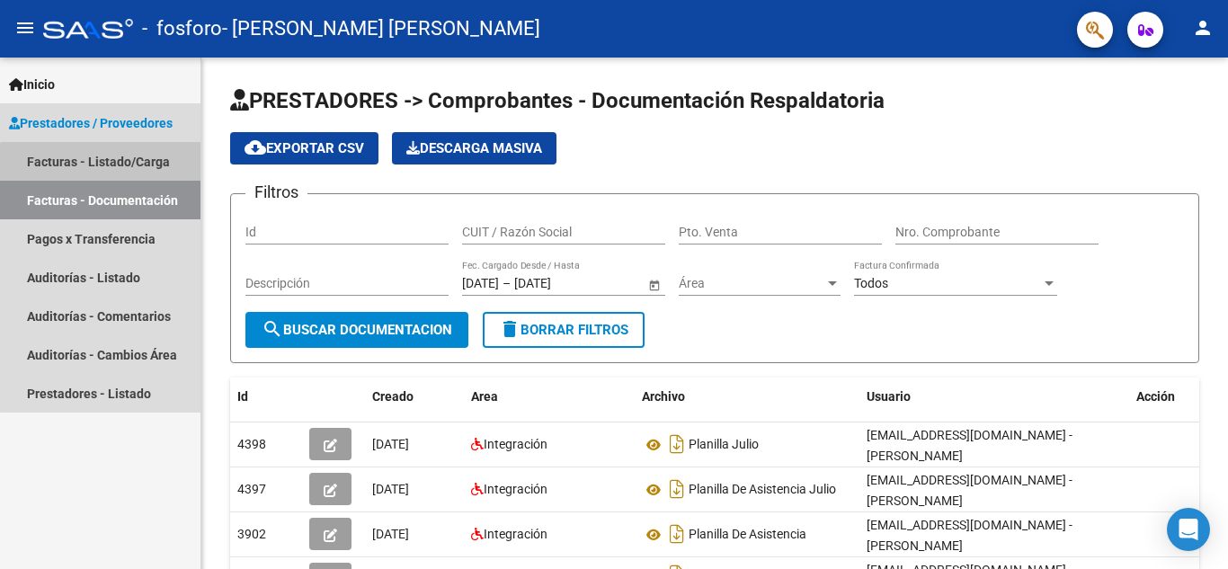 This screenshot has height=569, width=1228. What do you see at coordinates (474, 148) in the screenshot?
I see `span: Descarga Masiva` at bounding box center [474, 148].